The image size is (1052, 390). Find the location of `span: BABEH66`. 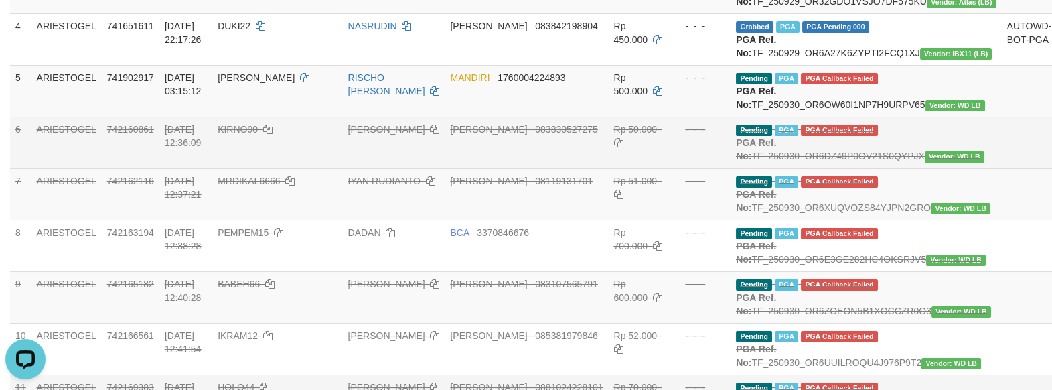

span: BABEH66 is located at coordinates (238, 284).